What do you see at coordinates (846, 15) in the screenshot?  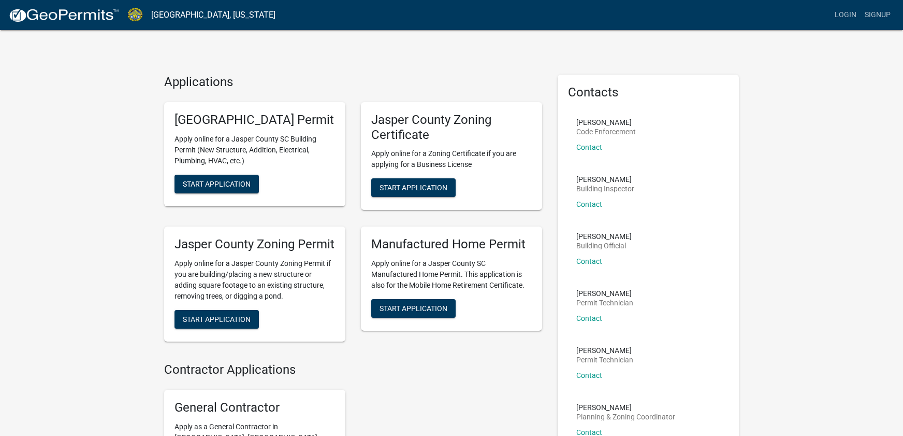 I see `a: Login` at bounding box center [846, 15].